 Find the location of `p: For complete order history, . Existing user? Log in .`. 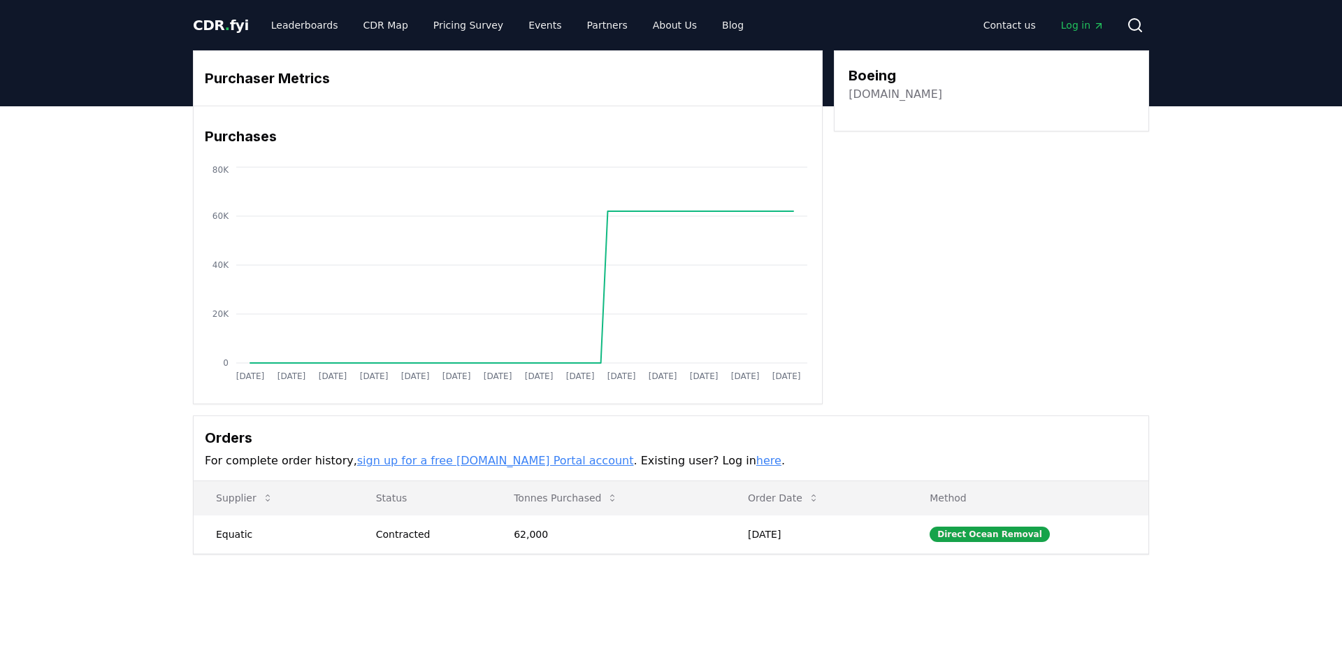

p: For complete order history, . Existing user? Log in . is located at coordinates (671, 461).